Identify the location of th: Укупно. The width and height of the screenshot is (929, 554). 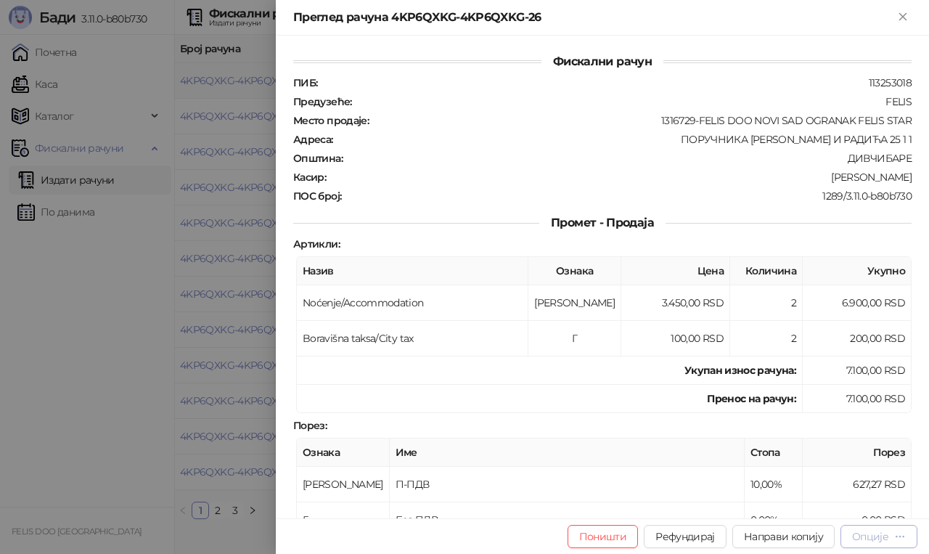
(857, 271).